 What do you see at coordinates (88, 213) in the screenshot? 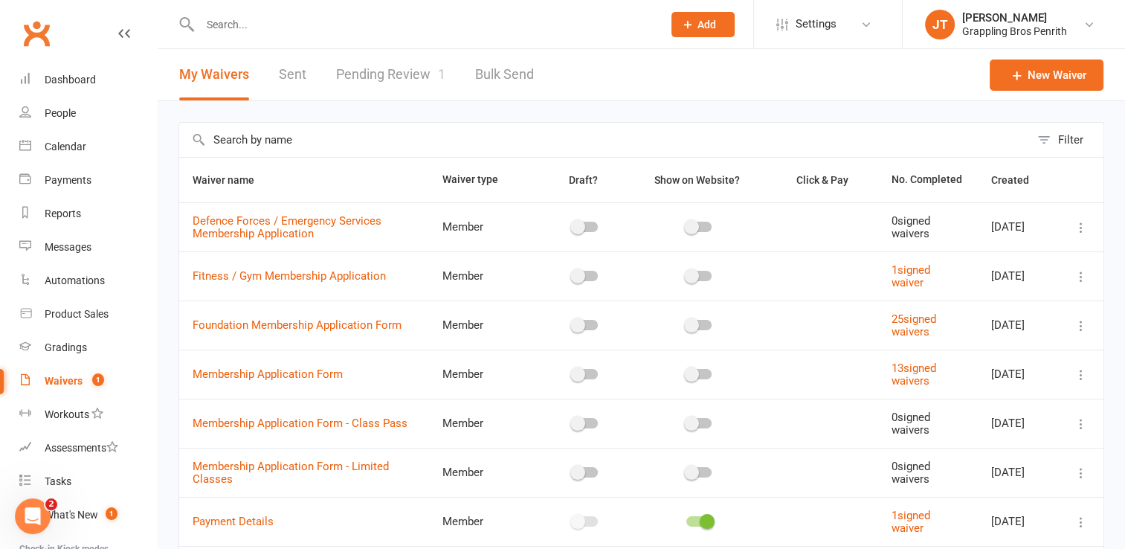
I see `a: Reports` at bounding box center [88, 213].